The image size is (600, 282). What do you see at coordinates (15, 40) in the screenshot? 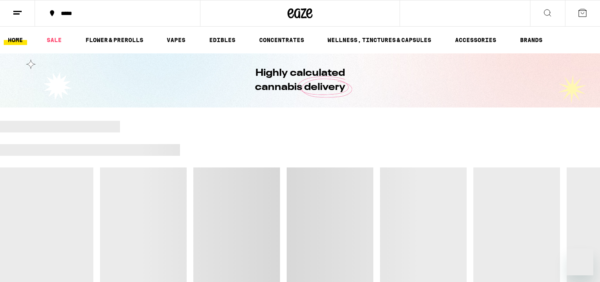
I see `a: HOME` at bounding box center [15, 40].